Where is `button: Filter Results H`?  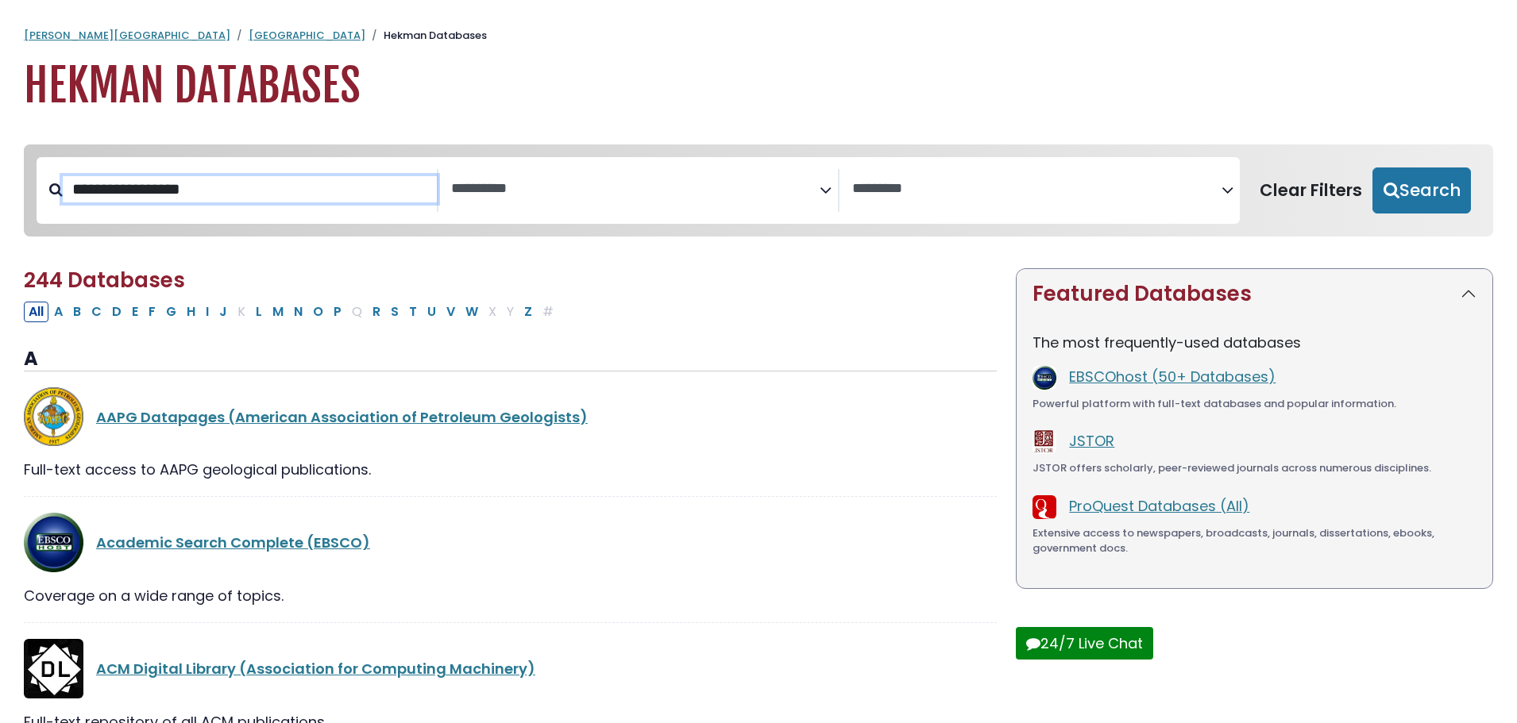
button: Filter Results H is located at coordinates (191, 312).